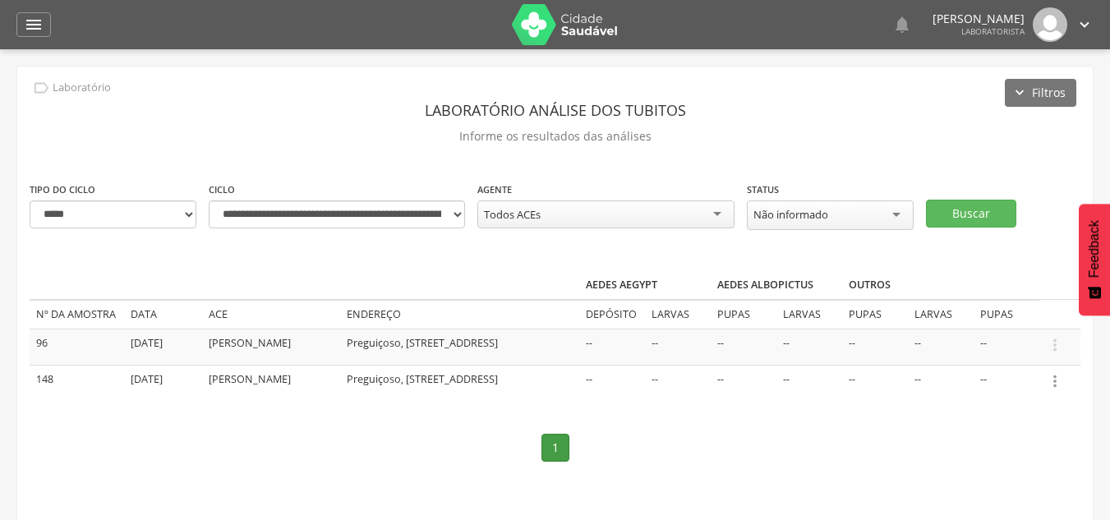 This screenshot has width=1110, height=520. I want to click on th: Outros, so click(908, 285).